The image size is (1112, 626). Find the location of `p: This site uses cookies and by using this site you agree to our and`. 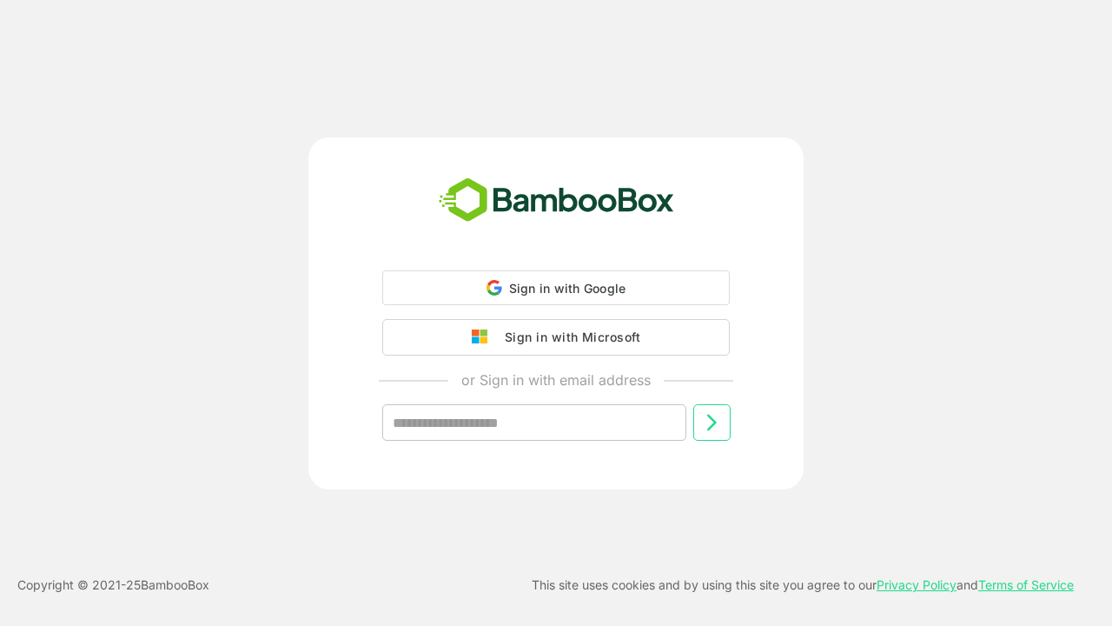

p: This site uses cookies and by using this site you agree to our and is located at coordinates (803, 585).